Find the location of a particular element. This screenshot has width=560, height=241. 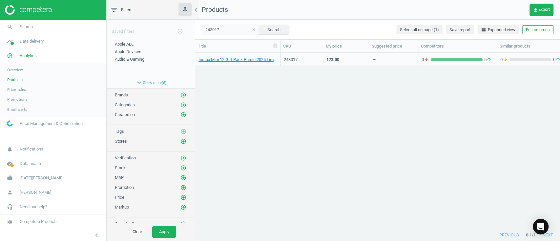

span: Created on is located at coordinates (125, 114).